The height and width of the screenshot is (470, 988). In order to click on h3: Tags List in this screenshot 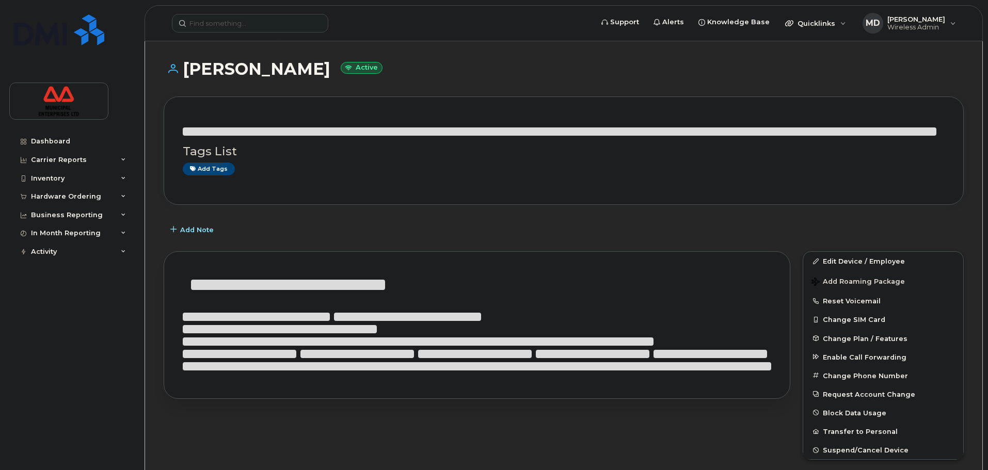, I will do `click(564, 151)`.